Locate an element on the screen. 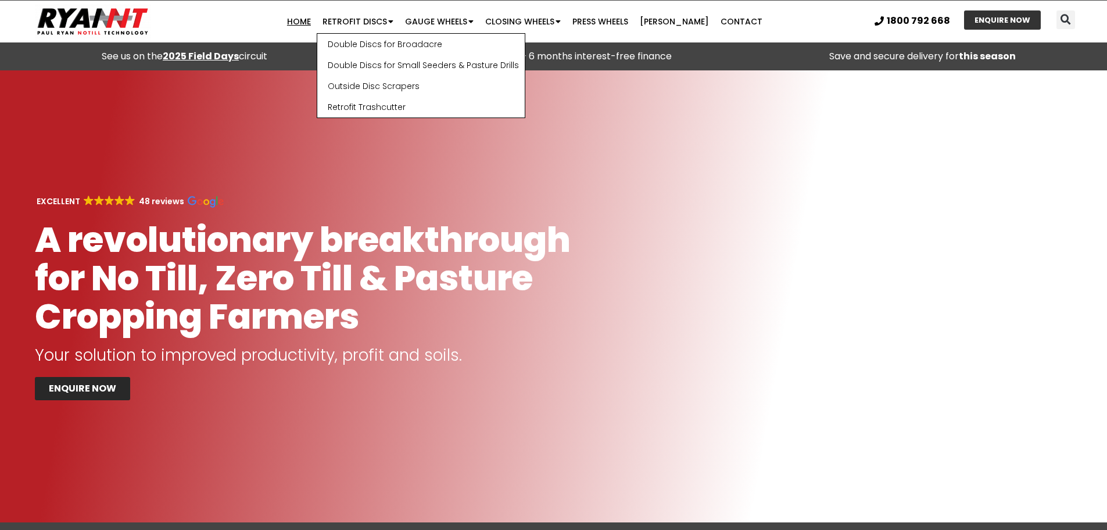  strong: 48 reviews is located at coordinates (162, 201).